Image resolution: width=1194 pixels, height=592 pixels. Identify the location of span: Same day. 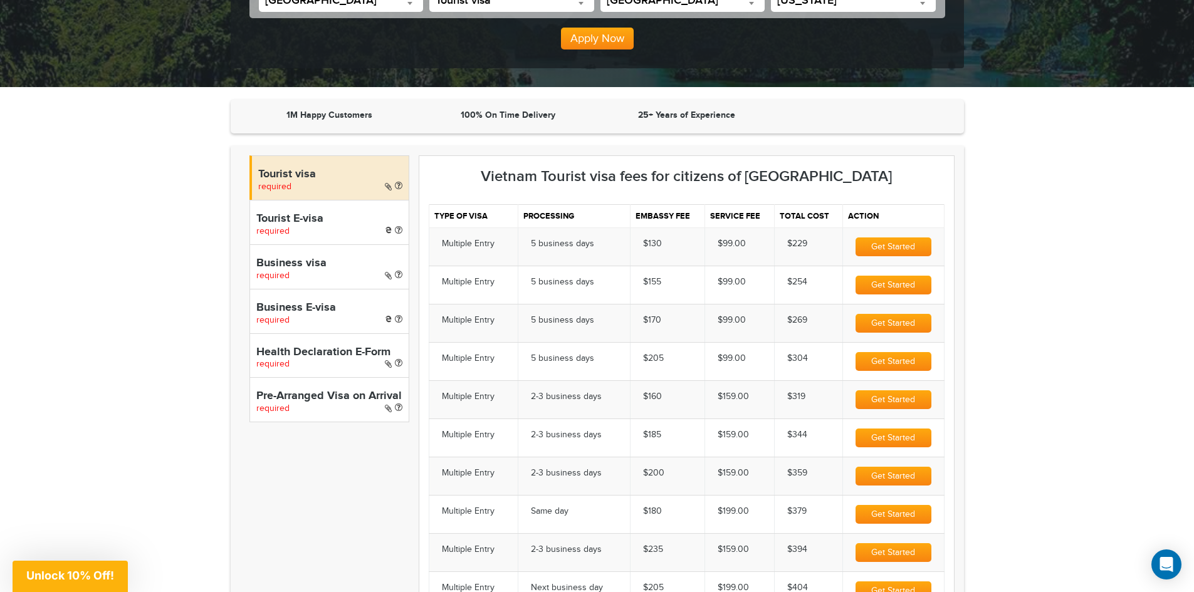
(550, 511).